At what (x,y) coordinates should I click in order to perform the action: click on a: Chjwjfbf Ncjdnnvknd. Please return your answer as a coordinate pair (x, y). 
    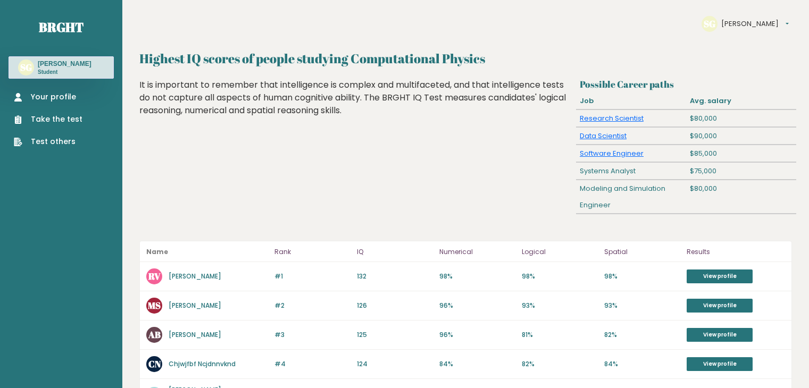
    Looking at the image, I should click on (202, 364).